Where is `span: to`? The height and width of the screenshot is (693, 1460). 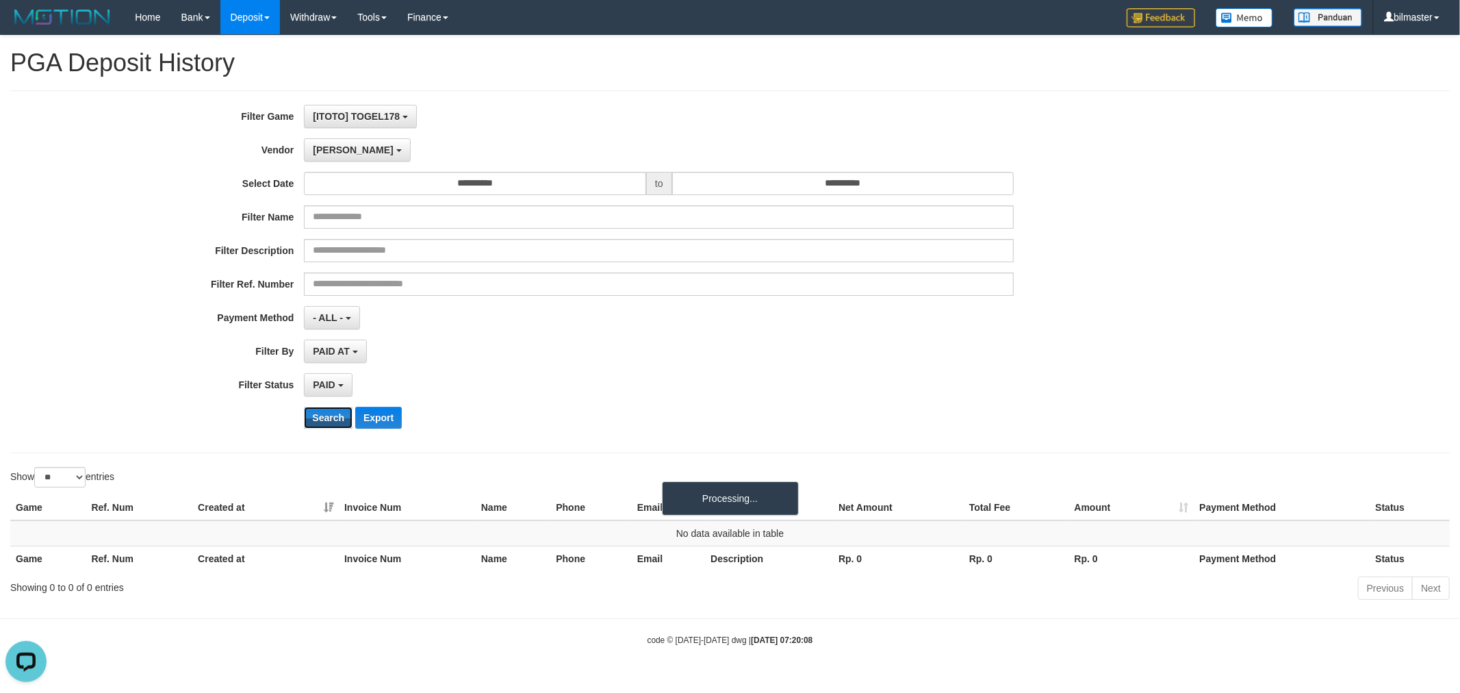 span: to is located at coordinates (659, 183).